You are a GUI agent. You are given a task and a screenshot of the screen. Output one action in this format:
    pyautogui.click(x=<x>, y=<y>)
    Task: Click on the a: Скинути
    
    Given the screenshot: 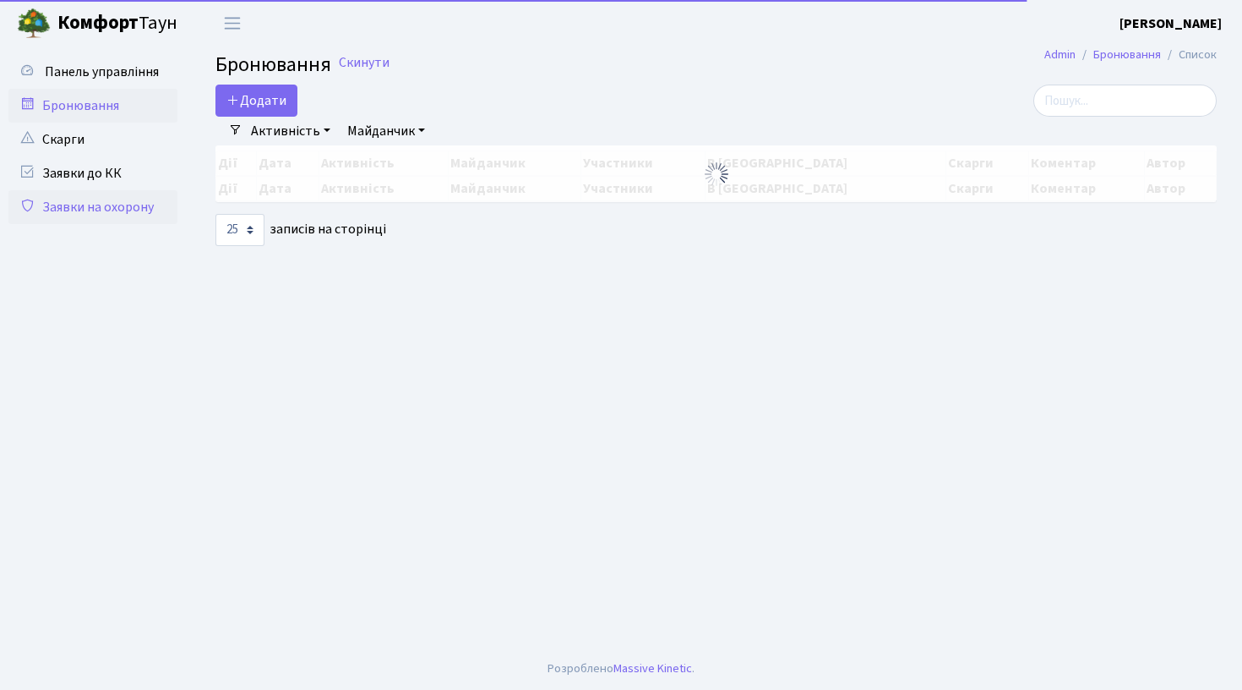 What is the action you would take?
    pyautogui.click(x=364, y=63)
    